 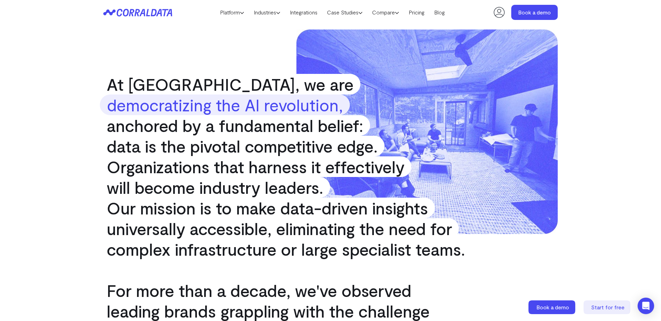 I want to click on a: Case Studies, so click(x=344, y=12).